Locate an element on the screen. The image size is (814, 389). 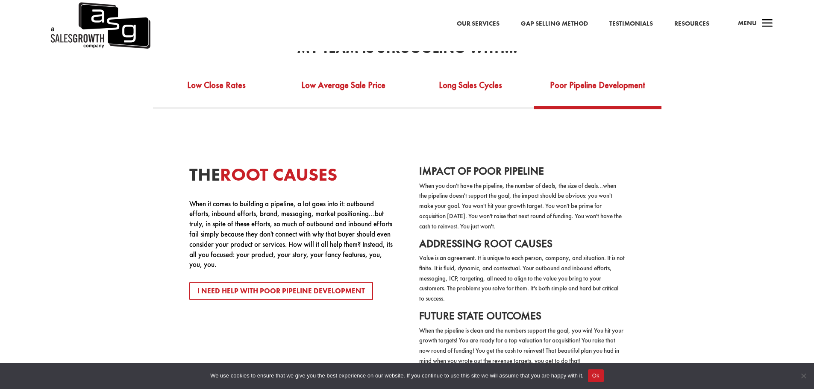
p: Value is an agreement. It is unique to each person, company, and situation. It is not finite. It ... is located at coordinates (522, 282).